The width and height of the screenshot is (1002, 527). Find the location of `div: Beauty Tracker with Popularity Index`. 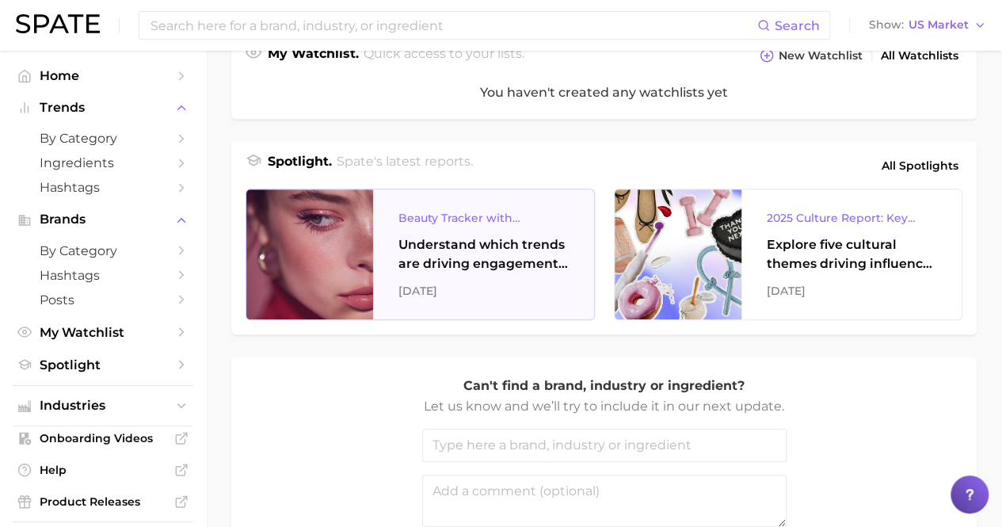

div: Beauty Tracker with Popularity Index is located at coordinates (483, 218).